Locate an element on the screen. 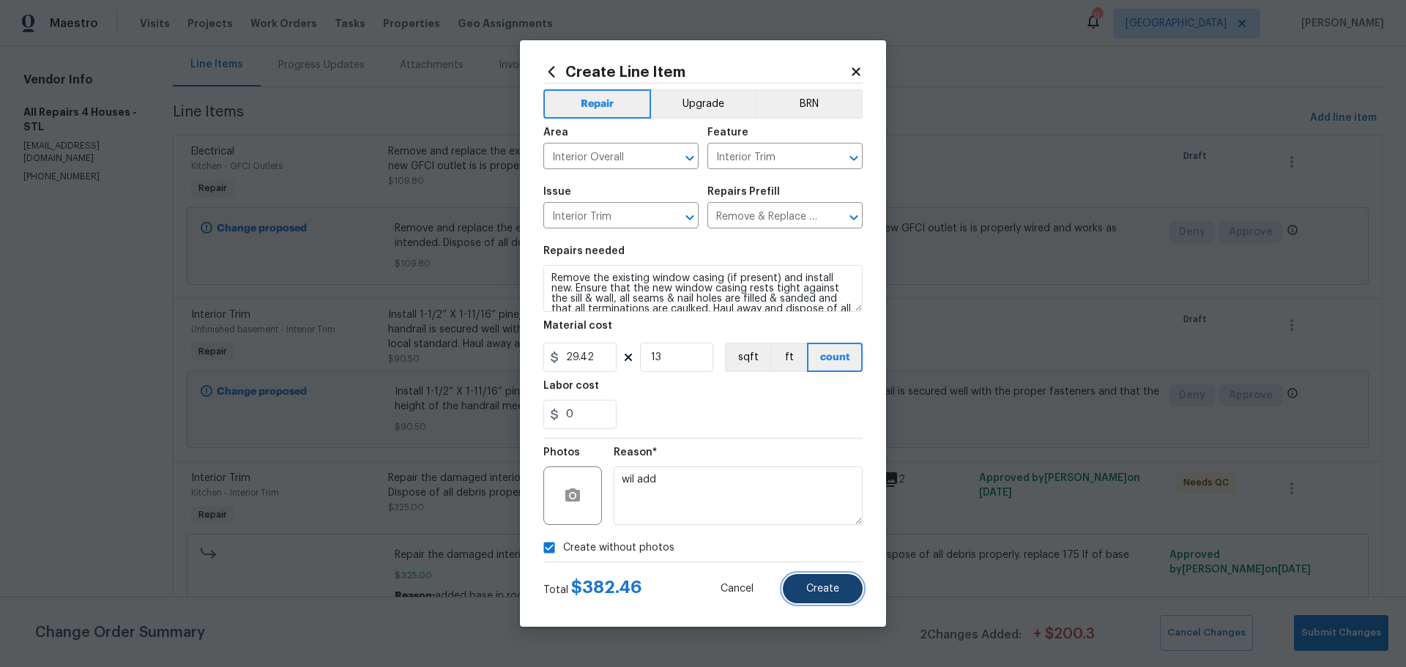  button: ft is located at coordinates (788, 357).